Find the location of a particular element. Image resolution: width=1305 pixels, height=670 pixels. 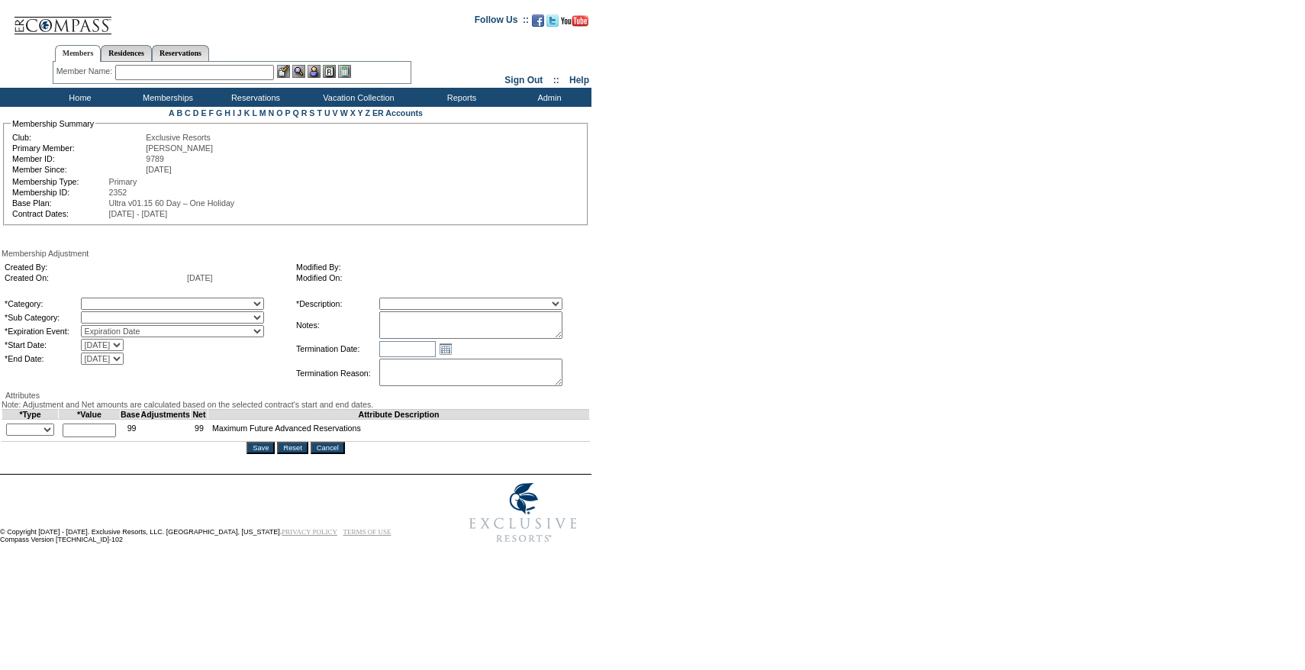

td: Created On: is located at coordinates (95, 278).